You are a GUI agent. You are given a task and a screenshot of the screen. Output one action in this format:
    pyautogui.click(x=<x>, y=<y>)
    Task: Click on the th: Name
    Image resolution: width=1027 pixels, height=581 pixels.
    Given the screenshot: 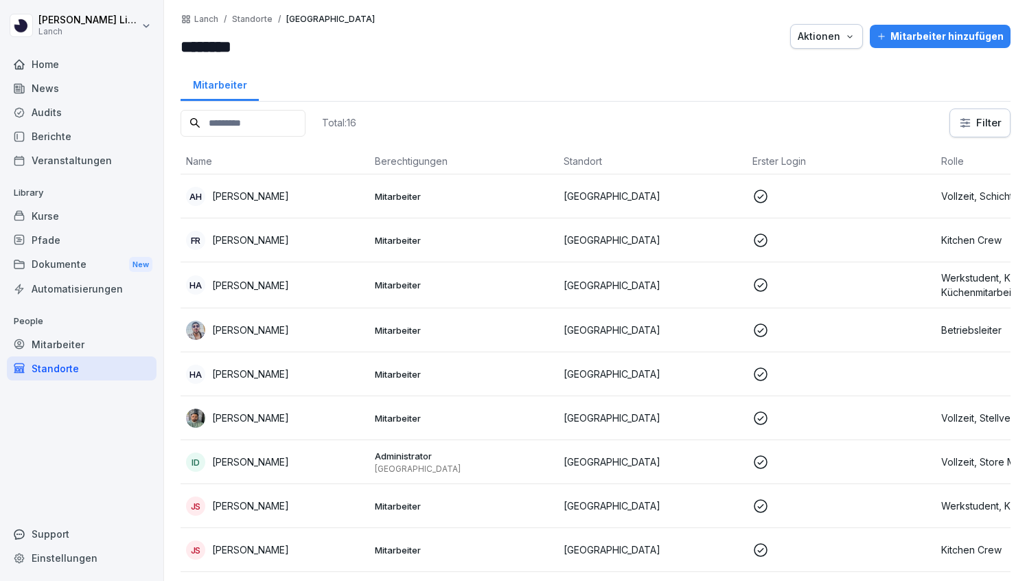 What is the action you would take?
    pyautogui.click(x=275, y=161)
    